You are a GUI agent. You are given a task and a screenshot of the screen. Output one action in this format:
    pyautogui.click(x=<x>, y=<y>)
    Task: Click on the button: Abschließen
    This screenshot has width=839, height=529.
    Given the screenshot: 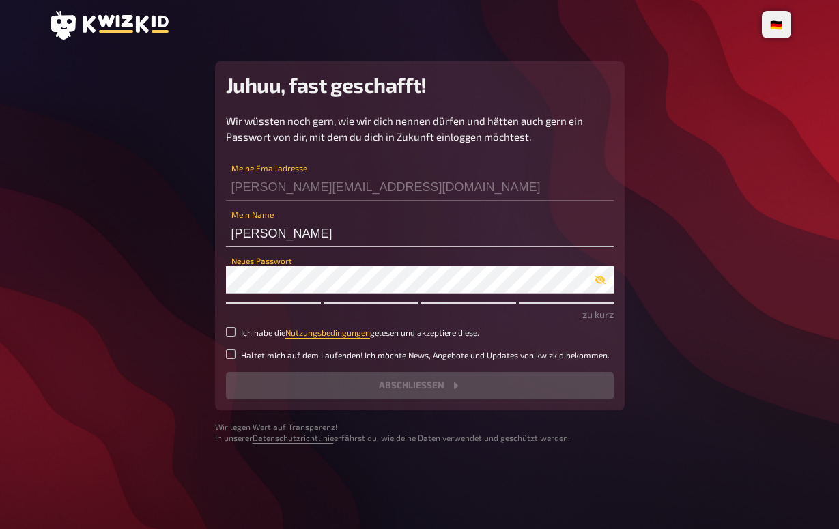 What is the action you would take?
    pyautogui.click(x=420, y=386)
    